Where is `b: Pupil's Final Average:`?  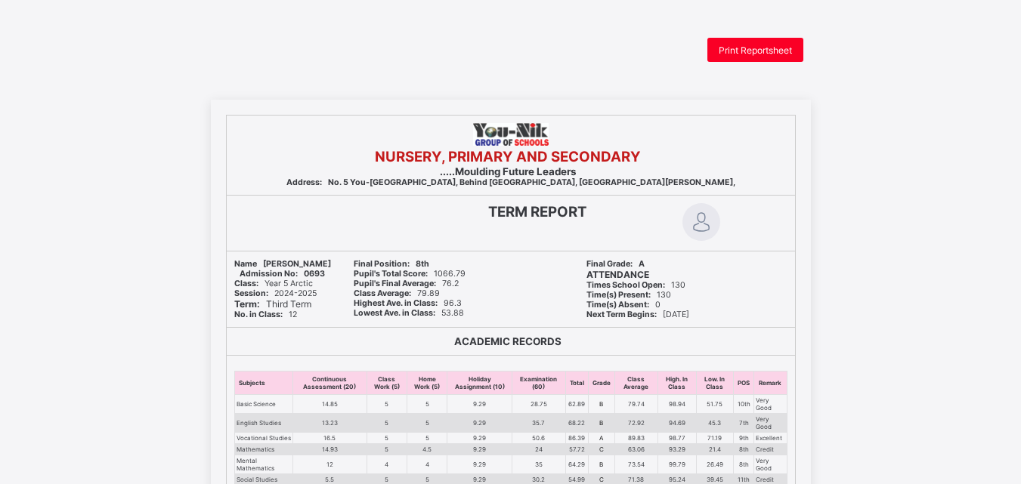
b: Pupil's Final Average: is located at coordinates (395, 283).